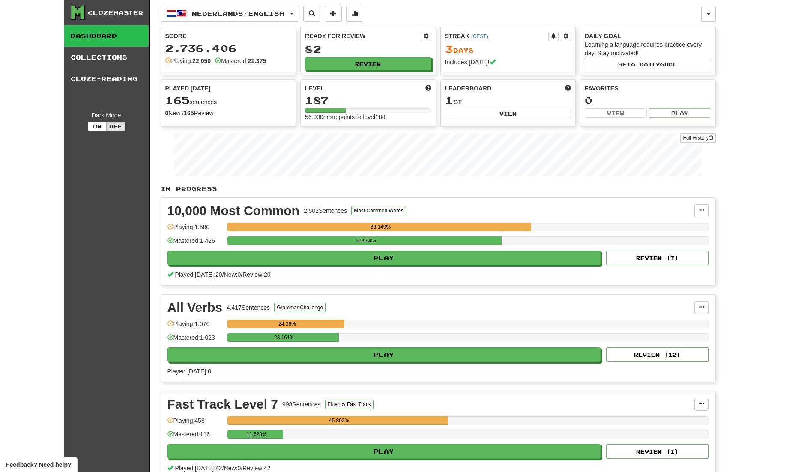  What do you see at coordinates (508, 101) in the screenshot?
I see `div: st` at bounding box center [508, 101].